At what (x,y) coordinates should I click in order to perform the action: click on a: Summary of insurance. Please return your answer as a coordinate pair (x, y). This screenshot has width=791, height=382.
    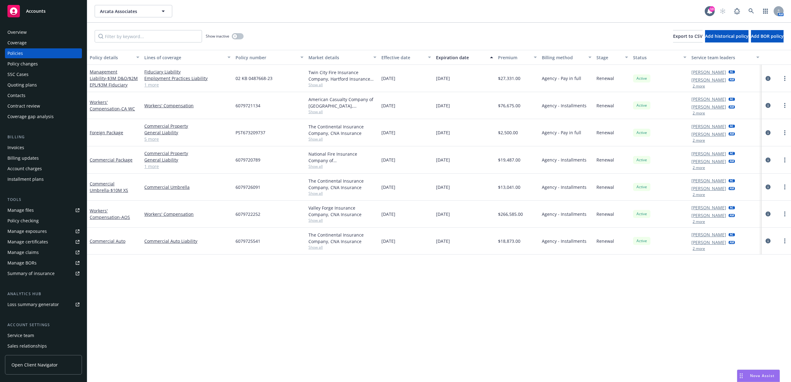
    Looking at the image, I should click on (43, 274).